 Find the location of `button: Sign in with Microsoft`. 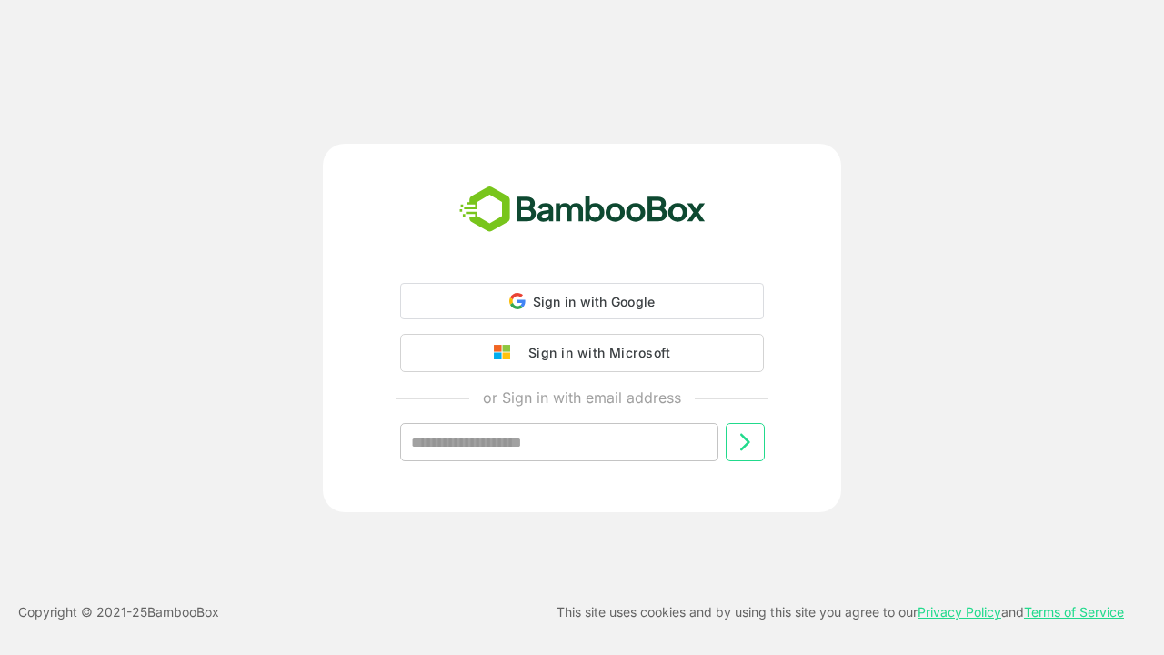

button: Sign in with Microsoft is located at coordinates (582, 353).